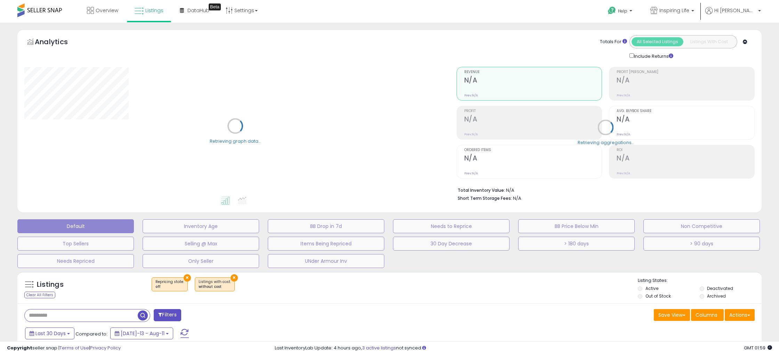  Describe the element at coordinates (739, 315) in the screenshot. I see `button: Actions` at that location.